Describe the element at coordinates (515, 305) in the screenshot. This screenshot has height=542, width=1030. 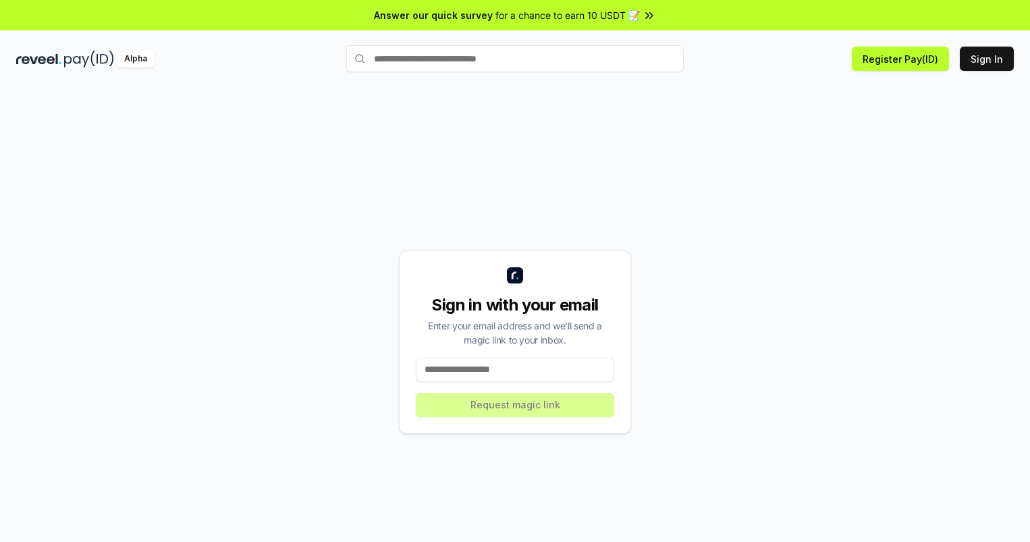
I see `div: Sign in with your email` at that location.